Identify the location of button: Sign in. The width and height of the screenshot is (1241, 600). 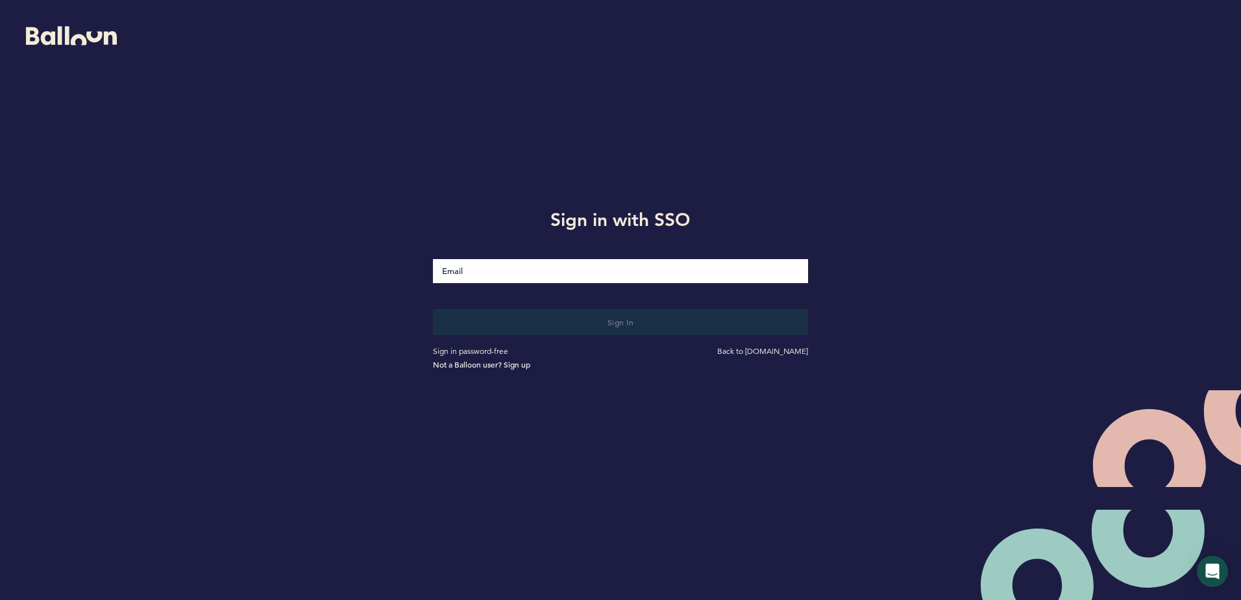
(620, 322).